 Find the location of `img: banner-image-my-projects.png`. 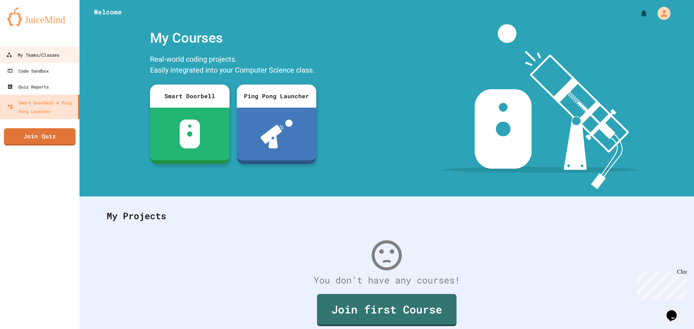

img: banner-image-my-projects.png is located at coordinates (541, 107).